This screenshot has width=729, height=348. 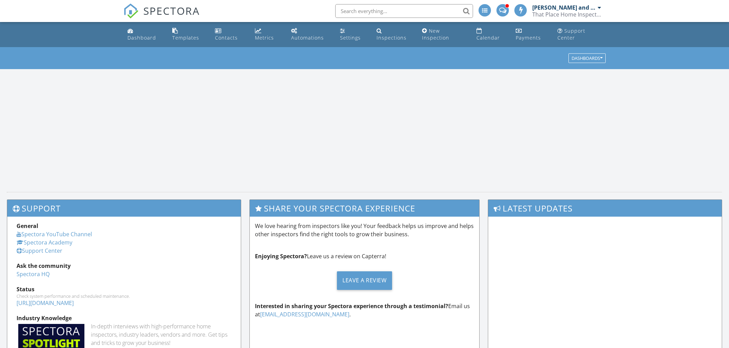 What do you see at coordinates (364, 257) in the screenshot?
I see `p: Leave us a review on Capterra!` at bounding box center [364, 257].